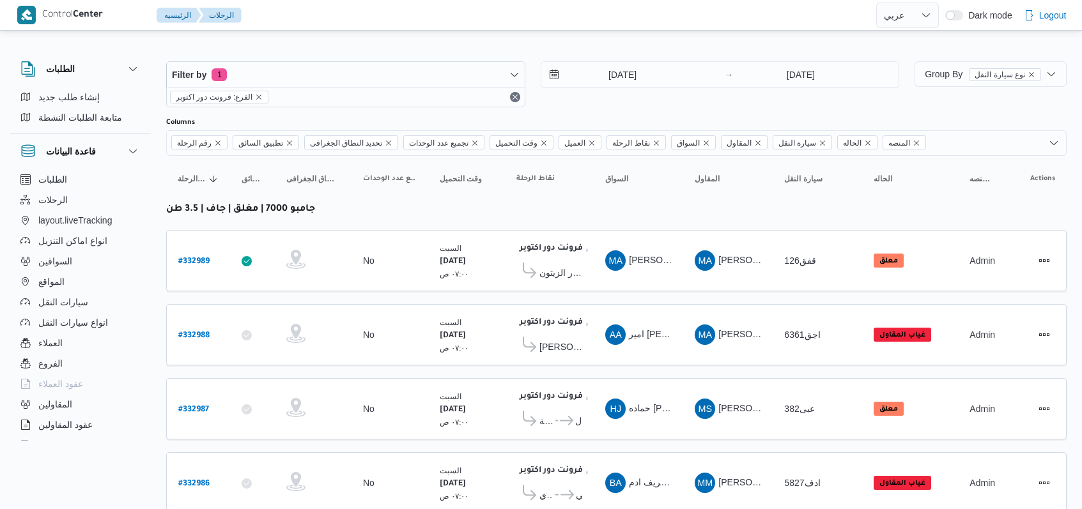 Image resolution: width=1082 pixels, height=509 pixels. Describe the element at coordinates (81, 220) in the screenshot. I see `button: layout.liveTracking` at that location.